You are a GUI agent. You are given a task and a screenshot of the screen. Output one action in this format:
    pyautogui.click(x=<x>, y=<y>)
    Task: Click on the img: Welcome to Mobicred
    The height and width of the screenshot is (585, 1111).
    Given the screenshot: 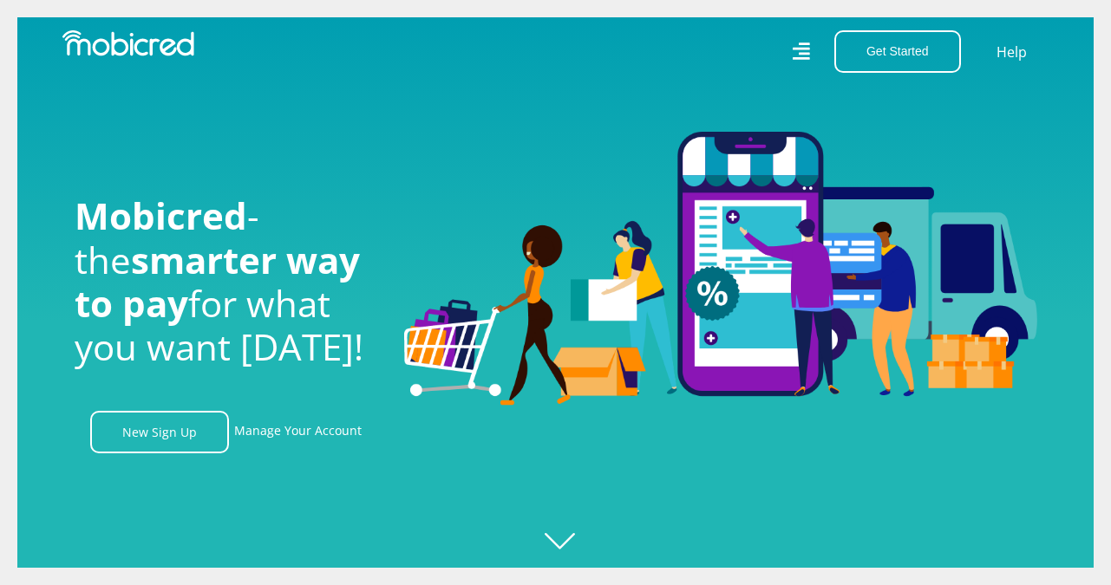 What is the action you would take?
    pyautogui.click(x=721, y=269)
    